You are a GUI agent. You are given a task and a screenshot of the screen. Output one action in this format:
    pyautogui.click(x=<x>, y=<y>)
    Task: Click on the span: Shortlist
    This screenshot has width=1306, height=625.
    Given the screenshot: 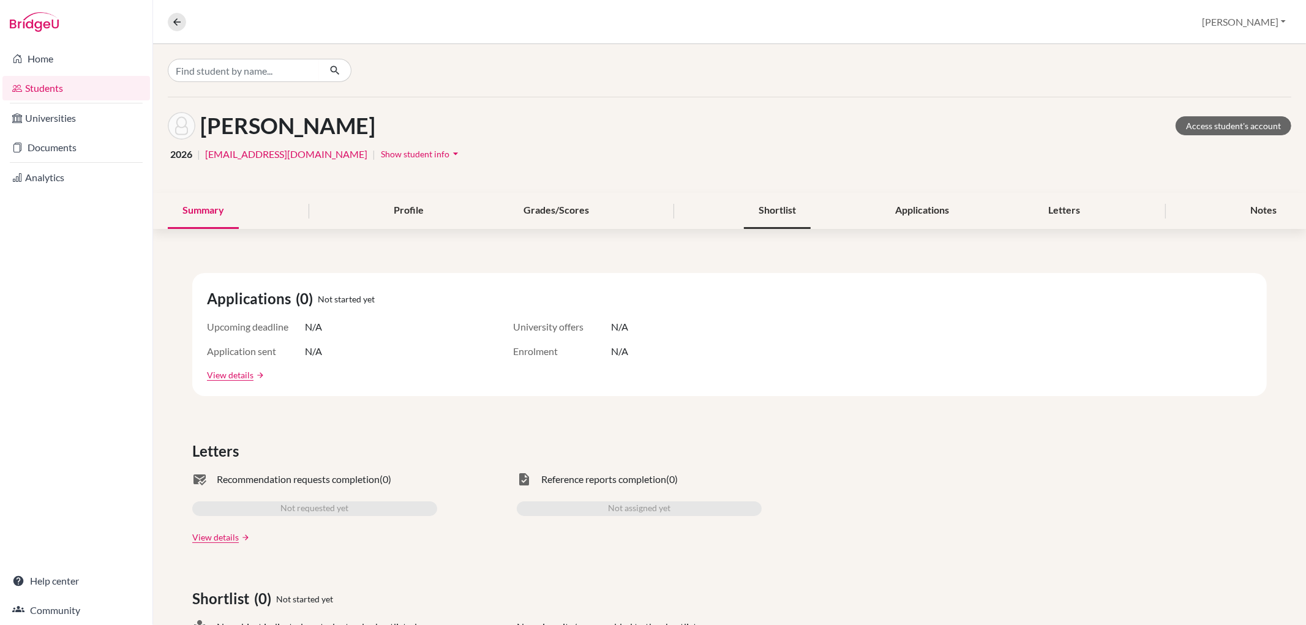 What is the action you would take?
    pyautogui.click(x=223, y=599)
    